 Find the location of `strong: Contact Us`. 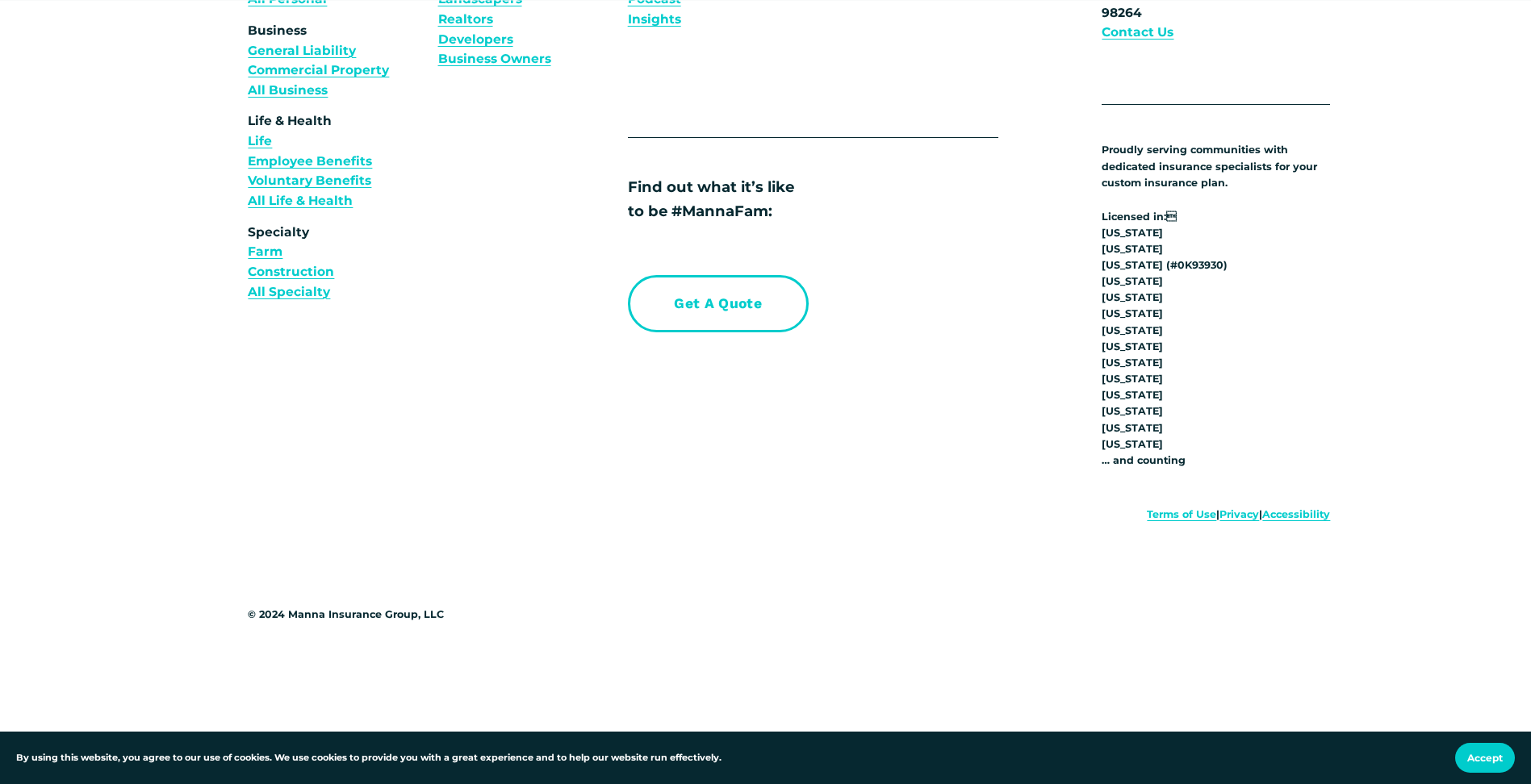

strong: Contact Us is located at coordinates (1137, 32).